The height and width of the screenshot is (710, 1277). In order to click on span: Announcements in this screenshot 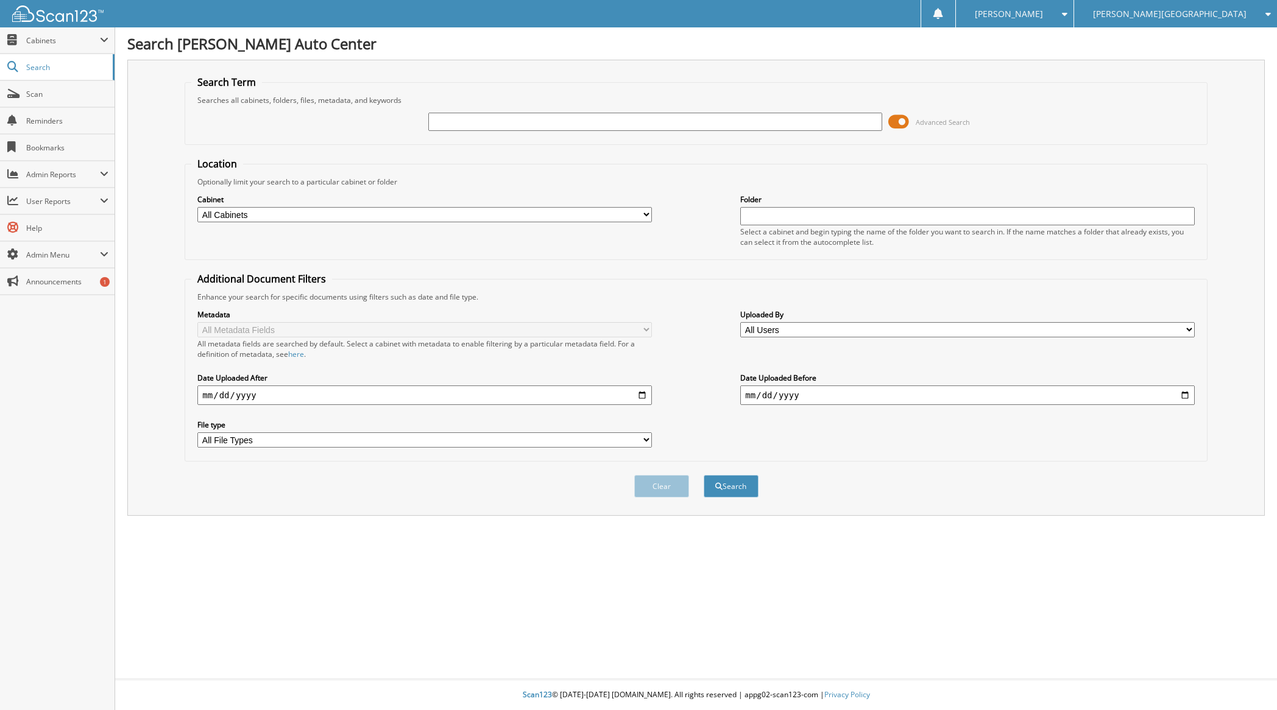, I will do `click(67, 282)`.